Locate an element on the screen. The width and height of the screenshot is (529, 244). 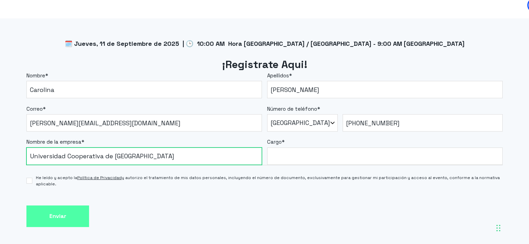
input: He leído y acepto laPolítica de Privacidady autorizo el tratamiento de mis datos personales, incl... is located at coordinates (29, 181).